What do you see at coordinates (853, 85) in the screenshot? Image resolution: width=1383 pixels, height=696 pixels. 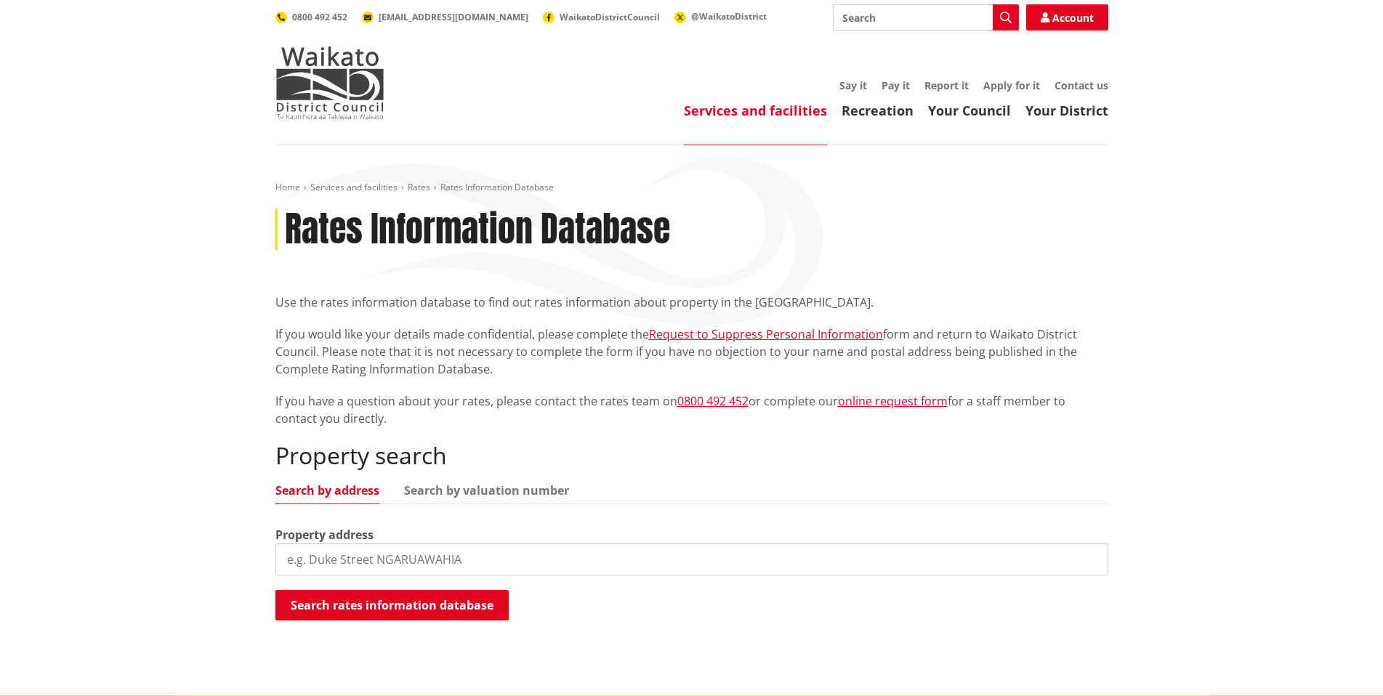 I see `a: Say it` at bounding box center [853, 85].